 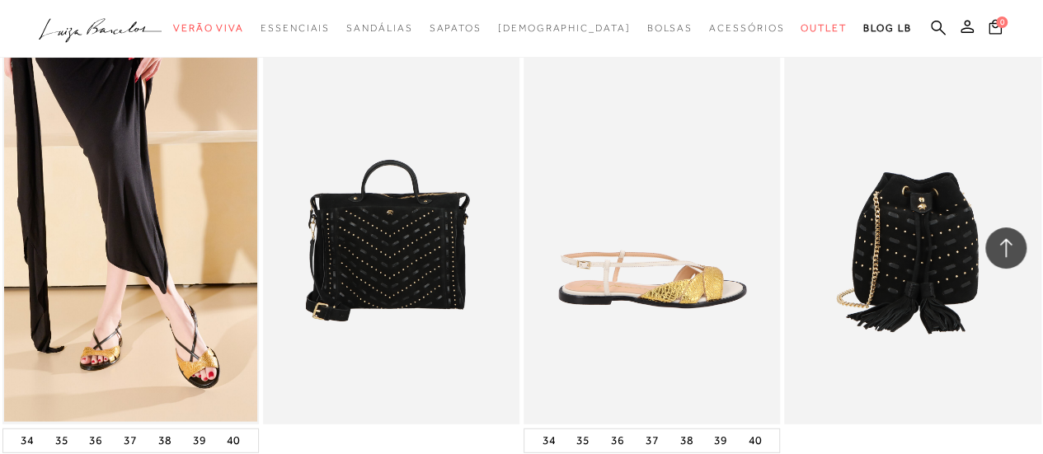 I want to click on span: Essenciais, so click(x=295, y=28).